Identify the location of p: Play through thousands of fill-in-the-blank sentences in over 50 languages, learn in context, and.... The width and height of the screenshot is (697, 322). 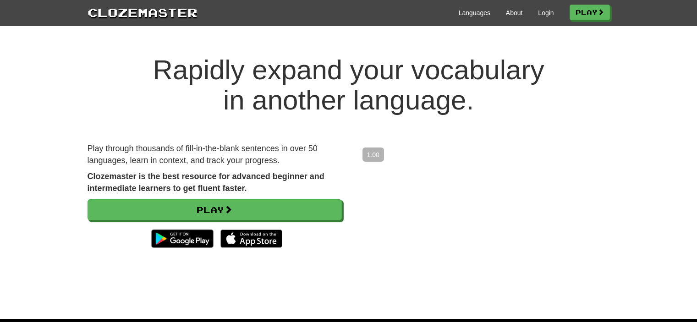
(215, 155).